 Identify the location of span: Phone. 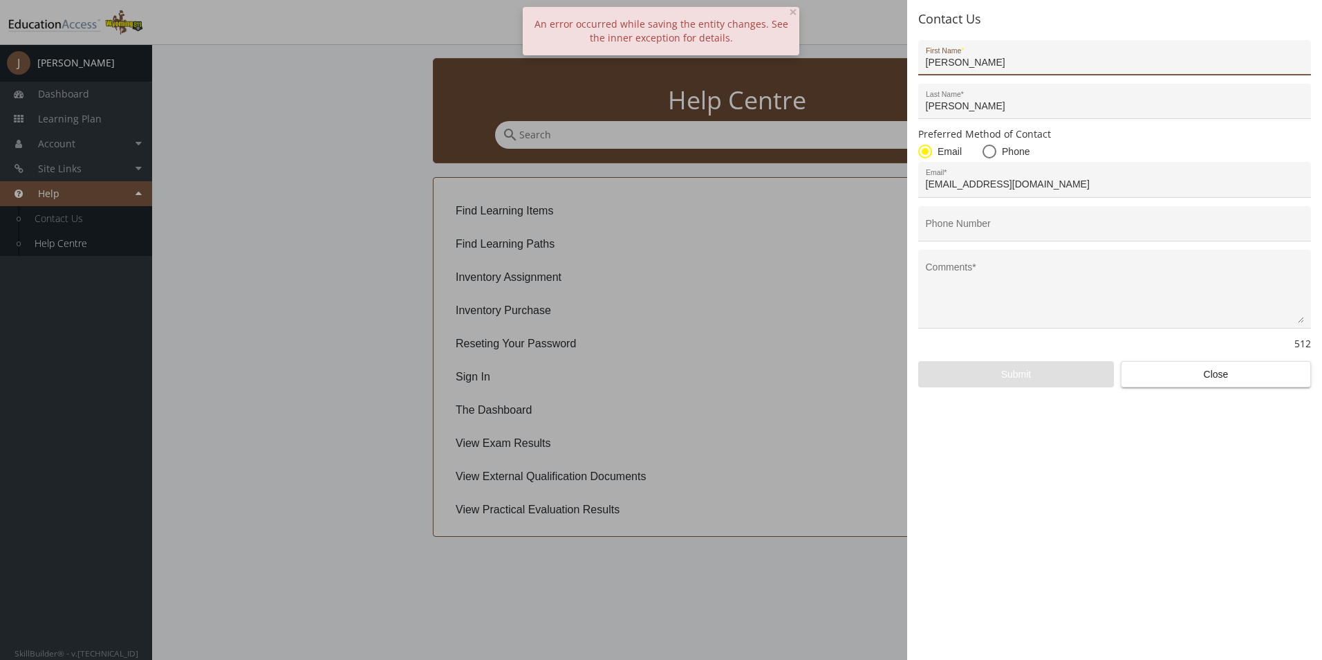
(1013, 151).